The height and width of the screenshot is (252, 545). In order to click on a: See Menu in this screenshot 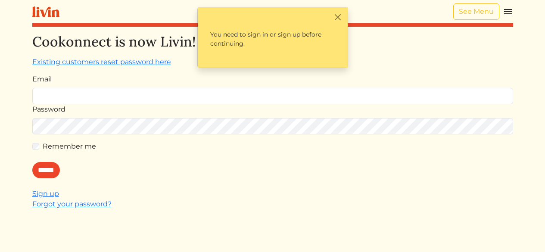, I will do `click(476, 12)`.